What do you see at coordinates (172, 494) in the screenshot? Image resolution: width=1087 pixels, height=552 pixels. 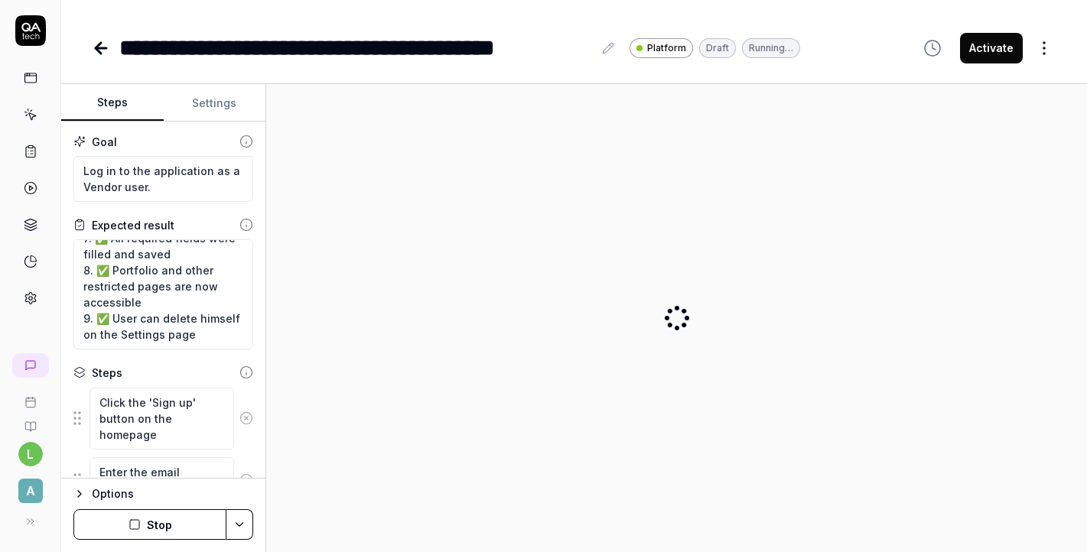 I see `div: Options` at bounding box center [172, 494].